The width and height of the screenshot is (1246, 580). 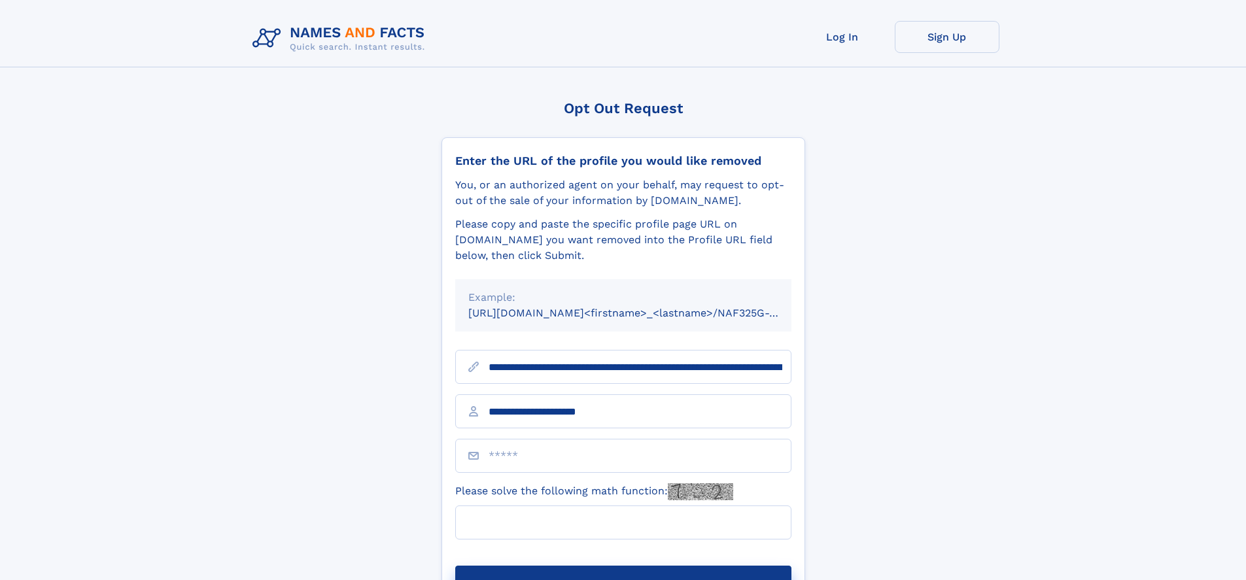 I want to click on img: Logo Names and Facts, so click(x=341, y=39).